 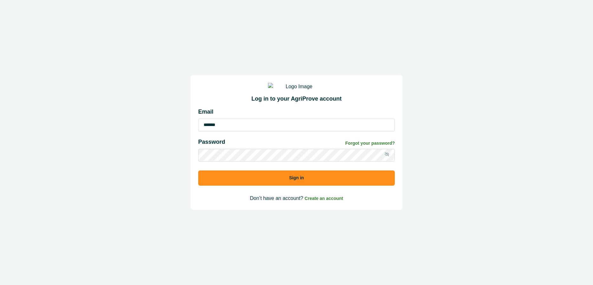 I want to click on img: Logo Image, so click(x=297, y=87).